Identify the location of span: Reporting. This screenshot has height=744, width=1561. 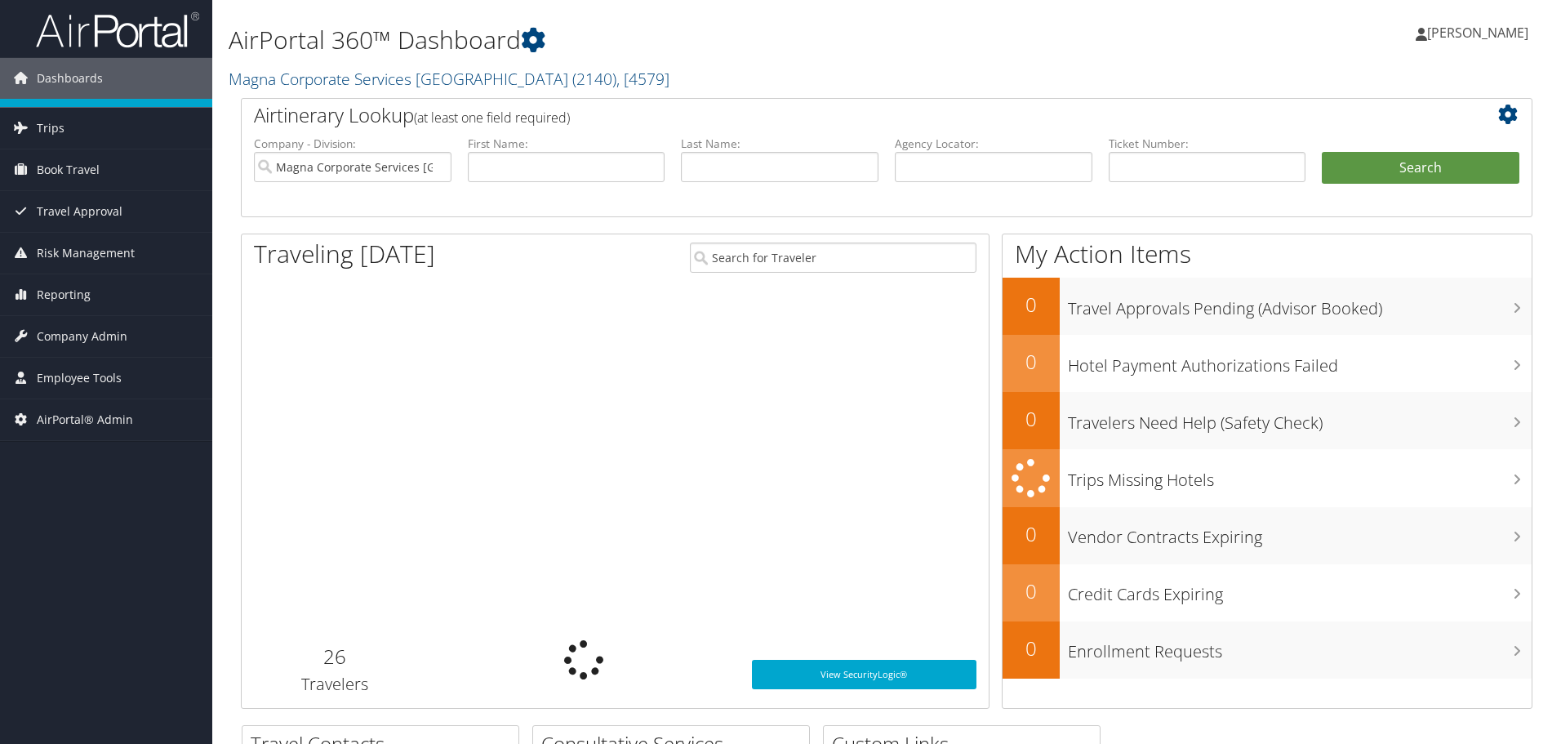
(64, 295).